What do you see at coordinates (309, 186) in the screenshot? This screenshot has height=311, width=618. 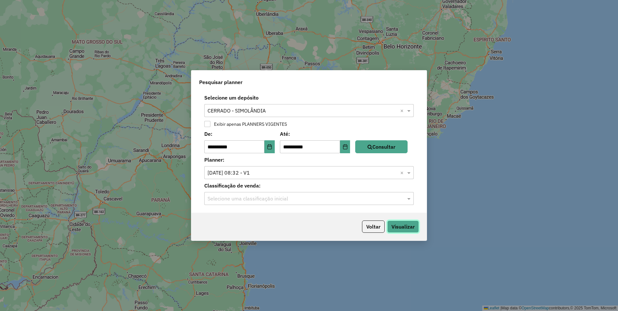 I see `label: Classificação de venda:` at bounding box center [309, 186].